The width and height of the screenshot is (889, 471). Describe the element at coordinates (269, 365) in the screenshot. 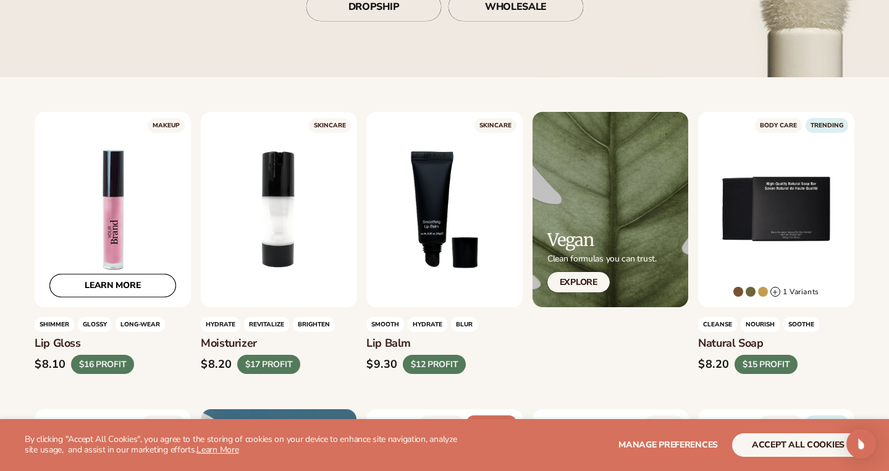

I see `div: $17 PROFIT` at that location.